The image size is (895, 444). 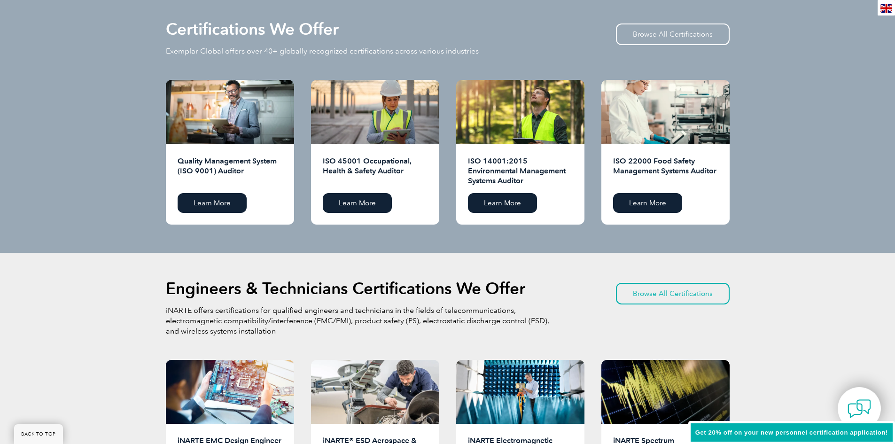 What do you see at coordinates (792, 432) in the screenshot?
I see `span: Get 20% off on your new personnel certification application!` at bounding box center [792, 432].